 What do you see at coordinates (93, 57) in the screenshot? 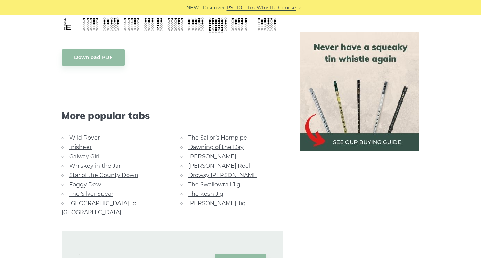
I see `a: Download PDF` at bounding box center [93, 57].